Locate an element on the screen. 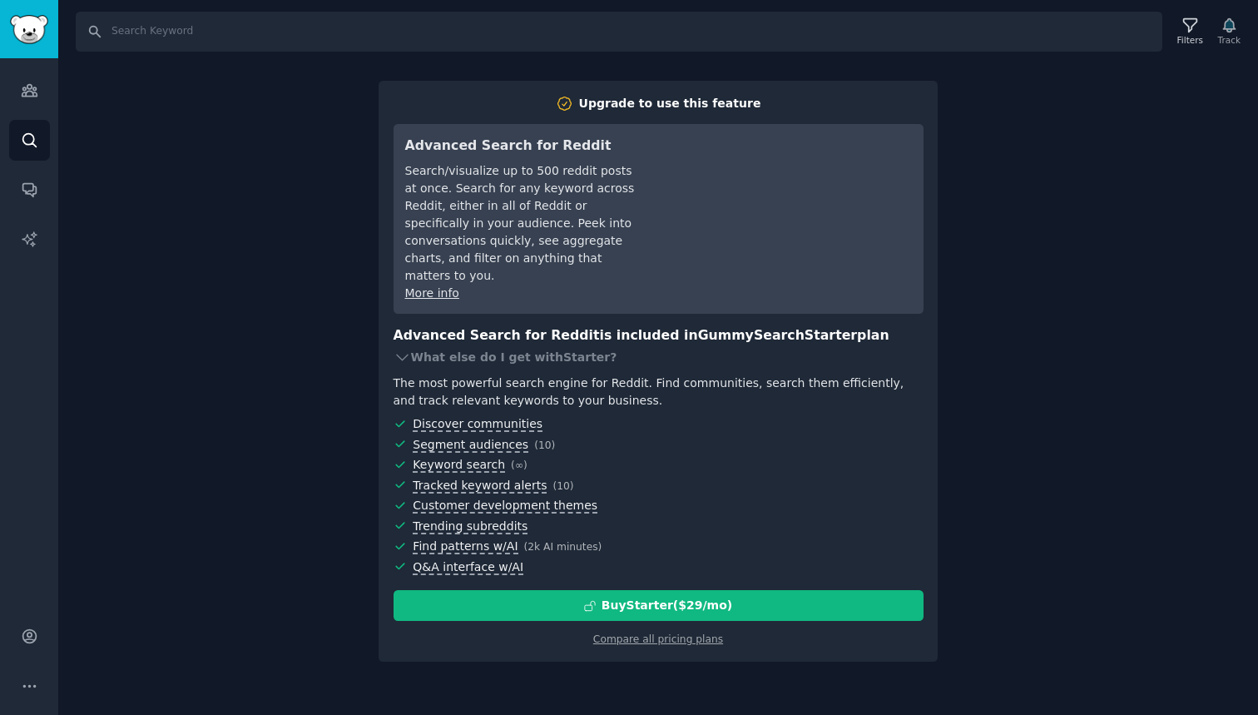  button: BuyStarter($29/mo) is located at coordinates (658, 605).